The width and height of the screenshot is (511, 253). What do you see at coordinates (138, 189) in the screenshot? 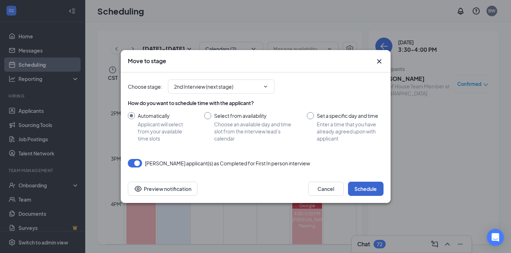
I see `svg: Eye` at bounding box center [138, 189].